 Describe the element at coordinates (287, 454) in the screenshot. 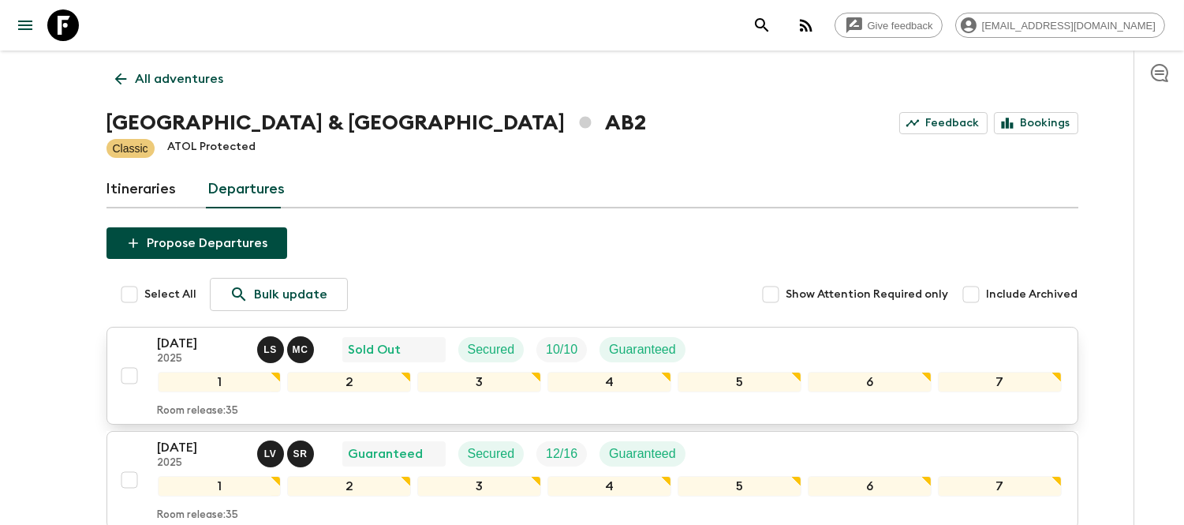

I see `button: LVSR` at that location.